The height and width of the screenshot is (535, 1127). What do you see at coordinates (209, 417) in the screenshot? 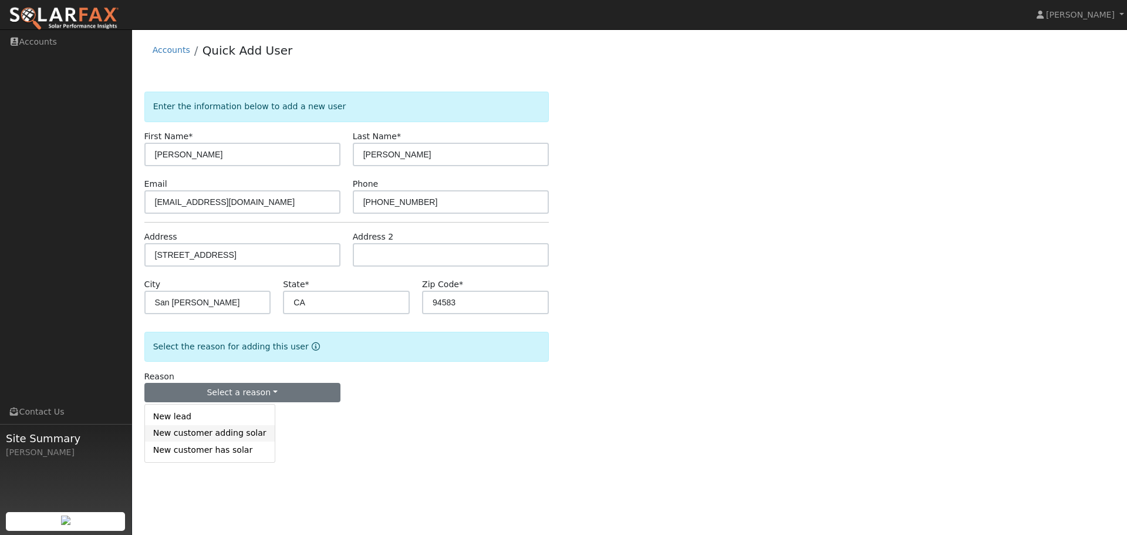
I see `a: New lead` at bounding box center [209, 417].